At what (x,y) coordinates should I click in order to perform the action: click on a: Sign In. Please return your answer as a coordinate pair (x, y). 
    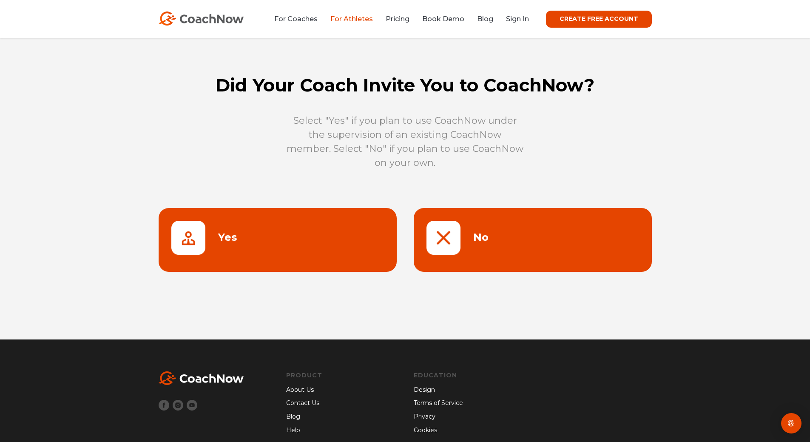
    Looking at the image, I should click on (518, 19).